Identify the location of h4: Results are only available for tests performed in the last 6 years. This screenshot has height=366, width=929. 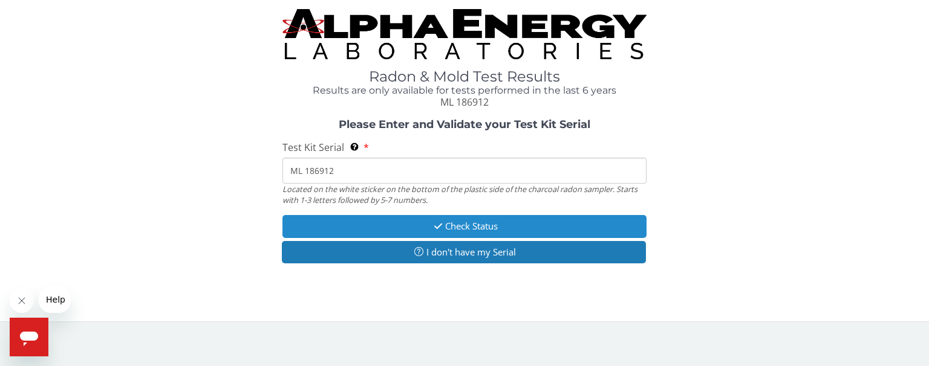
(464, 91).